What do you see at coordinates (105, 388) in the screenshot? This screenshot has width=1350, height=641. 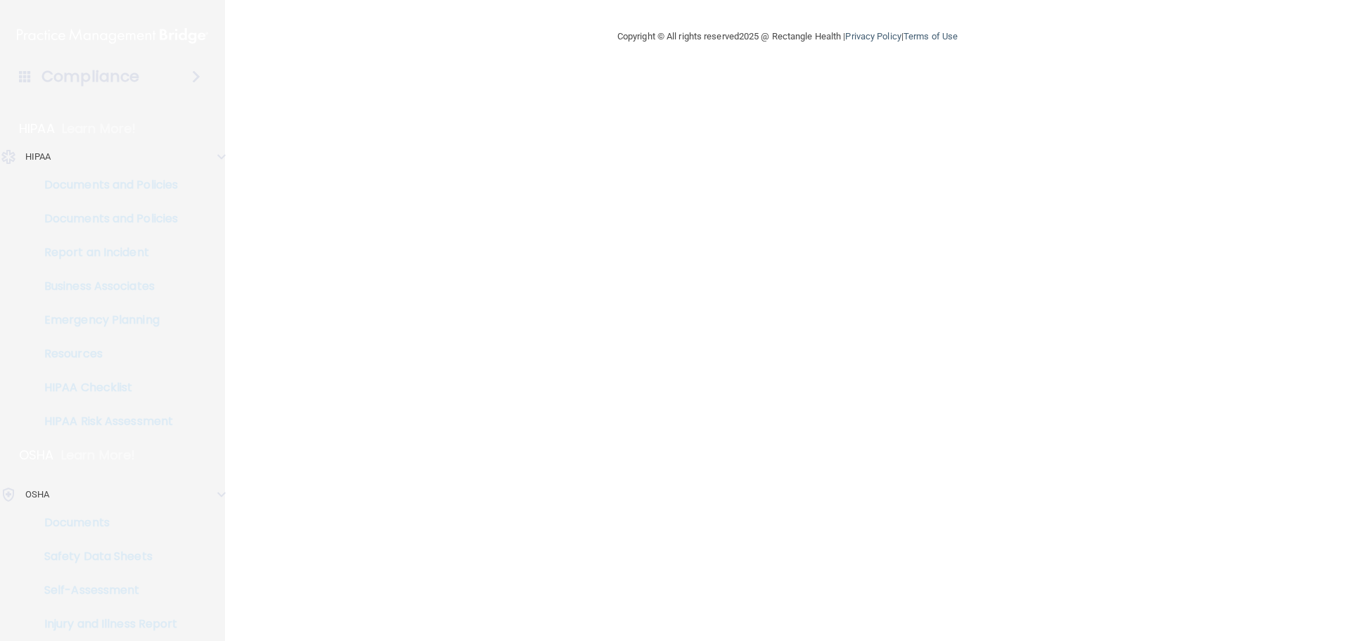 I see `p: HIPAA Checklist` at bounding box center [105, 388].